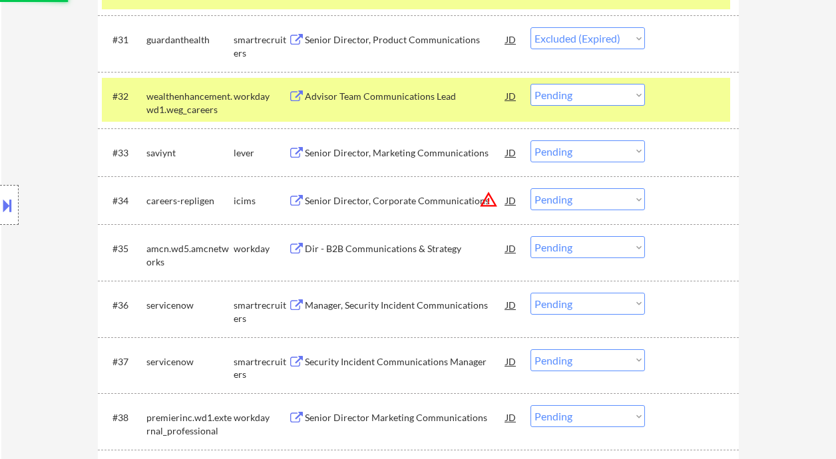 The image size is (836, 459). I want to click on div: Advisor Team Communications Lead, so click(405, 96).